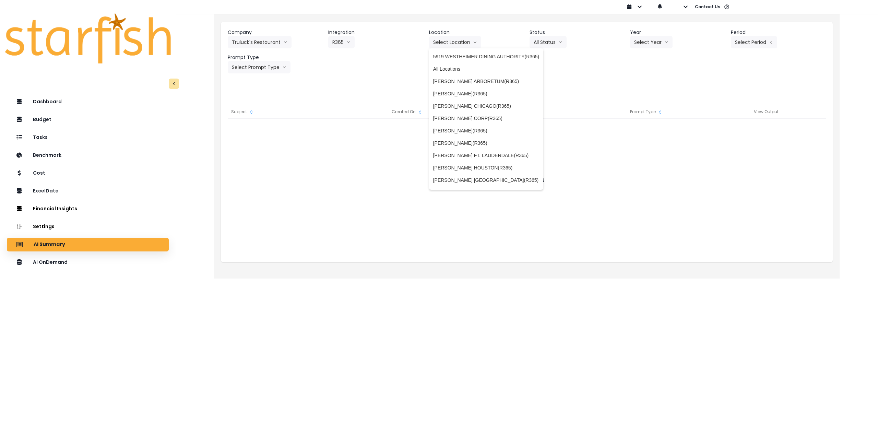 Image resolution: width=878 pixels, height=436 pixels. I want to click on header: Location, so click(476, 32).